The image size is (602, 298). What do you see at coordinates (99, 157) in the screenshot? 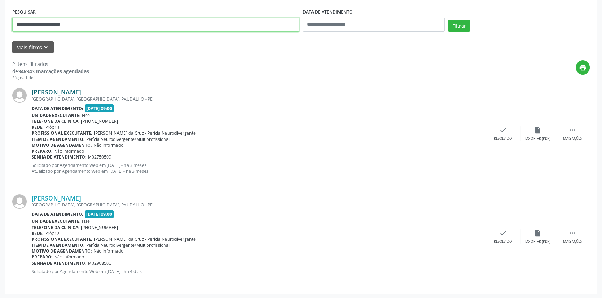
I see `span: M02750509` at bounding box center [99, 157].